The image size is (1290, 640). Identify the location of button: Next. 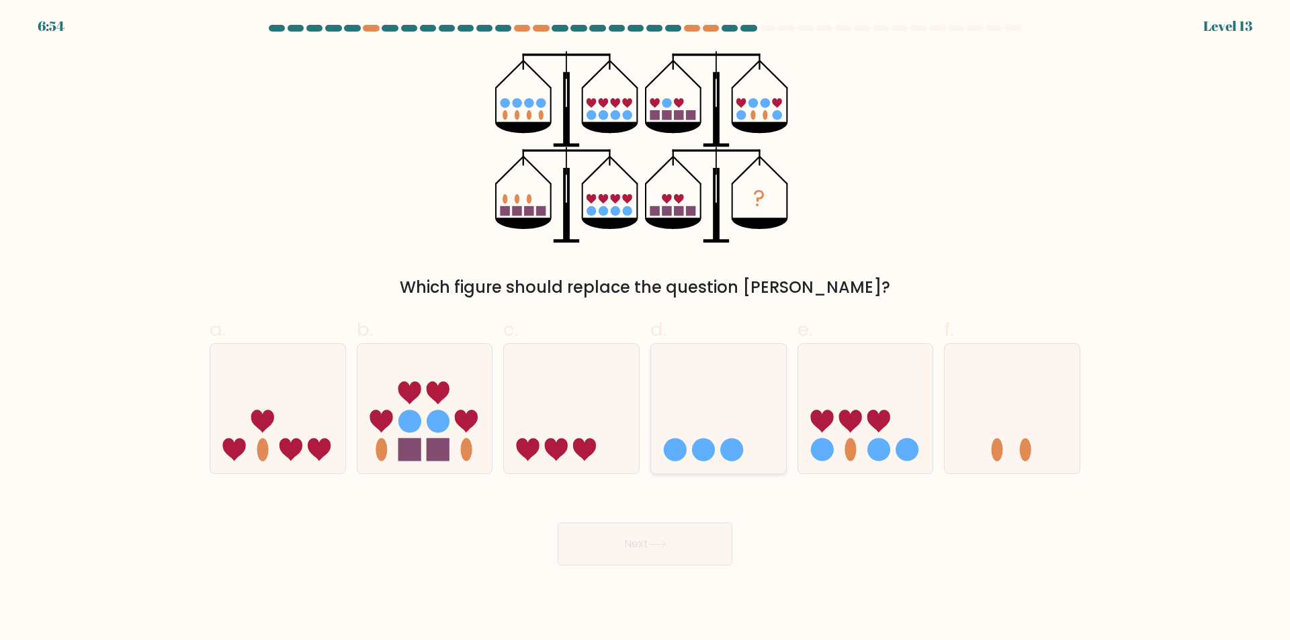
(645, 544).